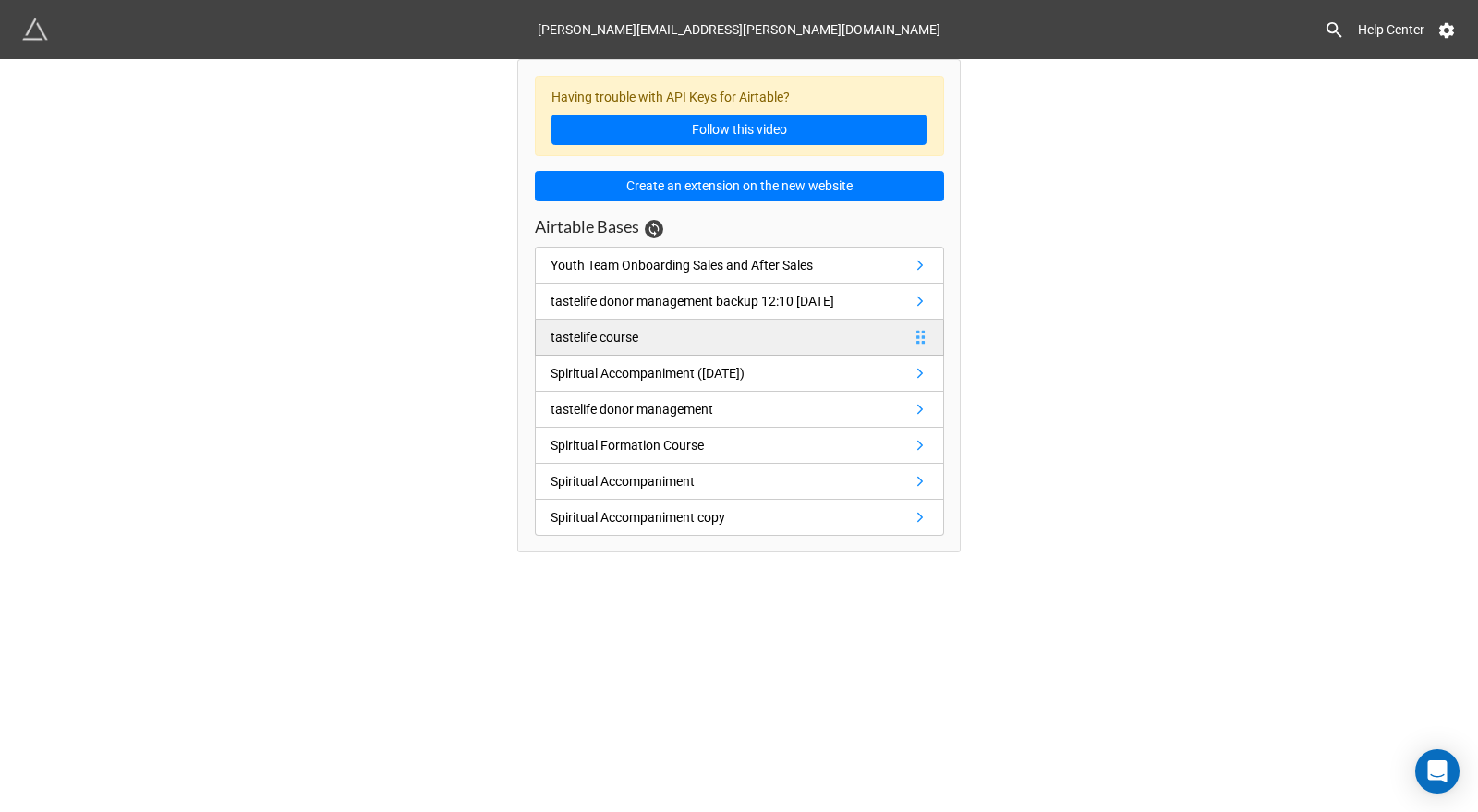  Describe the element at coordinates (632, 409) in the screenshot. I see `div: tastelife donor management` at that location.